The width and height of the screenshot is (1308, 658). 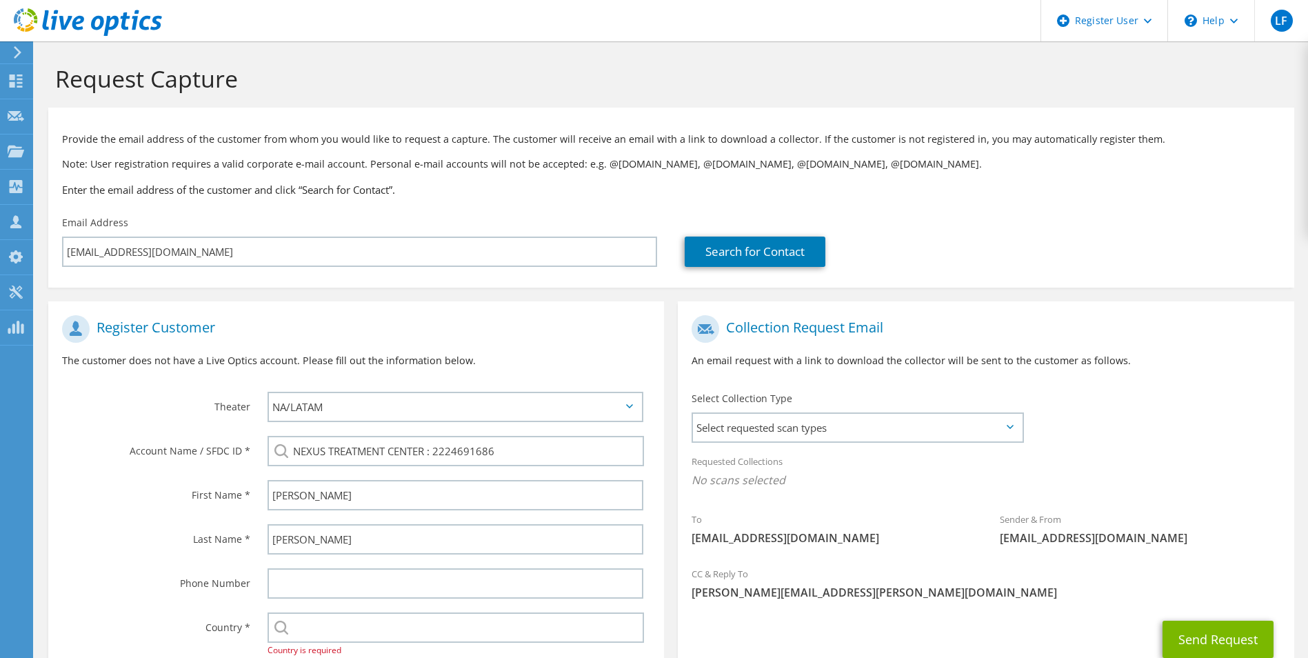 What do you see at coordinates (671, 164) in the screenshot?
I see `p: Note: User registration requires a valid corporate e-mail account. Personal e-mail accounts will ...` at bounding box center [671, 164].